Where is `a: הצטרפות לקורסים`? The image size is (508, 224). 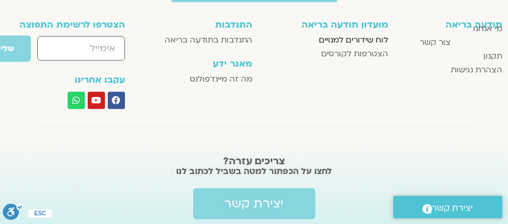 a: הצטרפות לקורסים is located at coordinates (326, 54).